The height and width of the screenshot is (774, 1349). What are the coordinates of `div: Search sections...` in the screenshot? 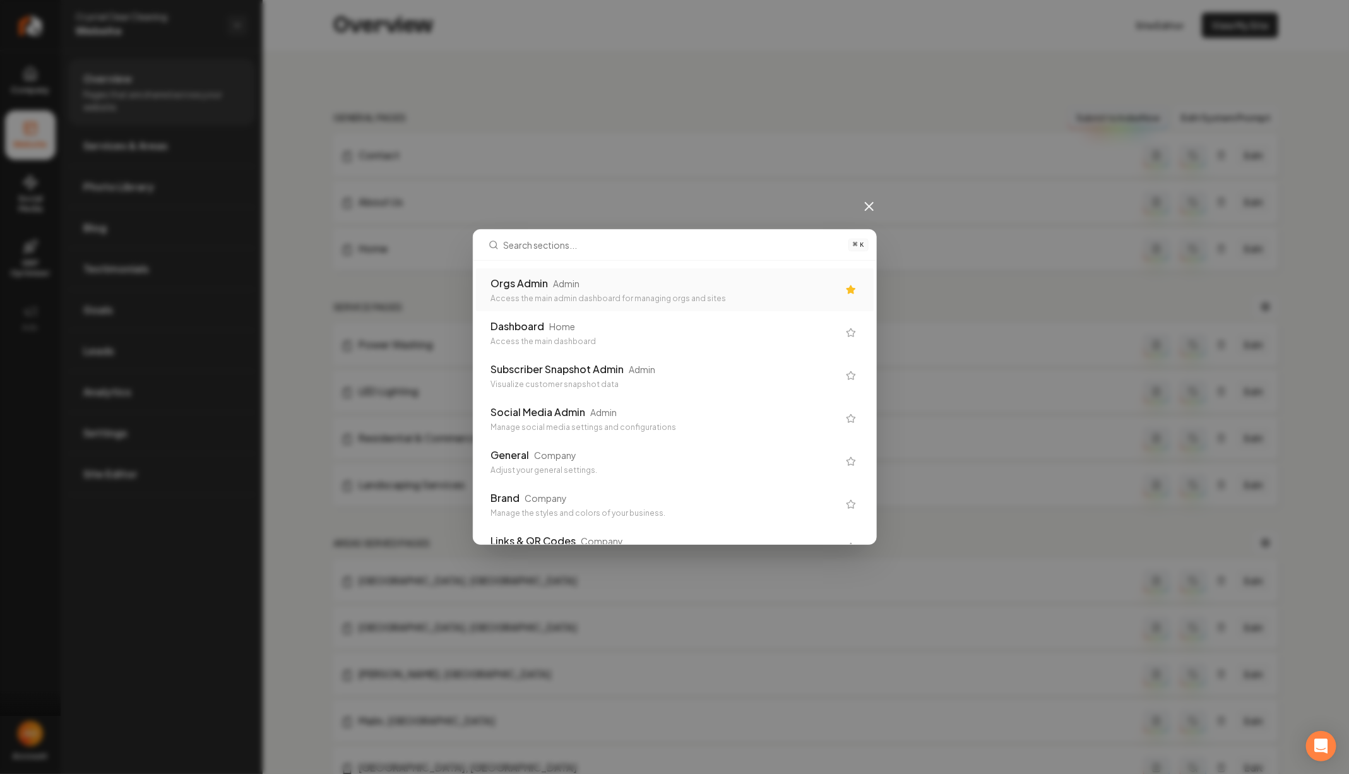 It's located at (675, 402).